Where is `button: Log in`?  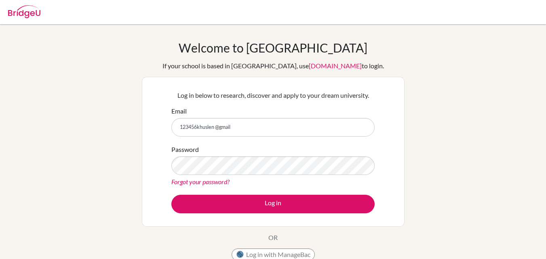
button: Log in is located at coordinates (273, 204).